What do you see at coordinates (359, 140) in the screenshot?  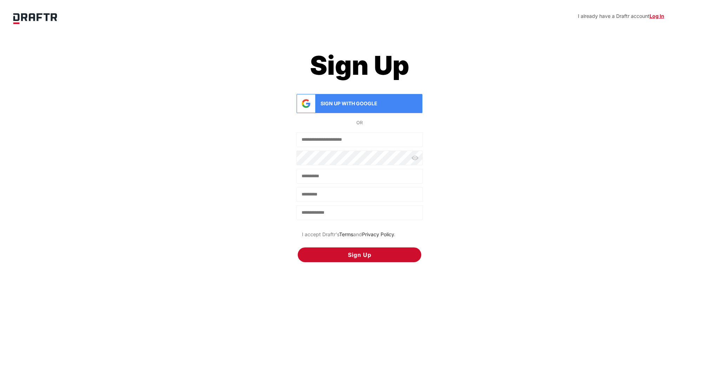 I see `input: Email` at bounding box center [359, 140].